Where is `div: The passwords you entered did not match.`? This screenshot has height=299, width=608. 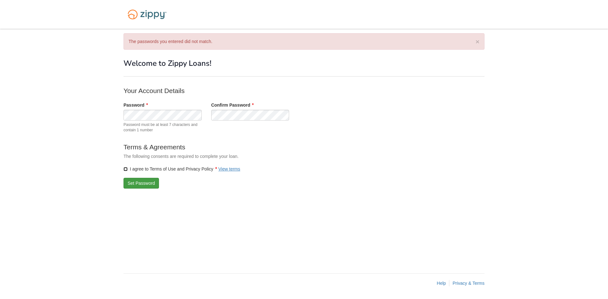
div: The passwords you entered did not match. is located at coordinates (304, 41).